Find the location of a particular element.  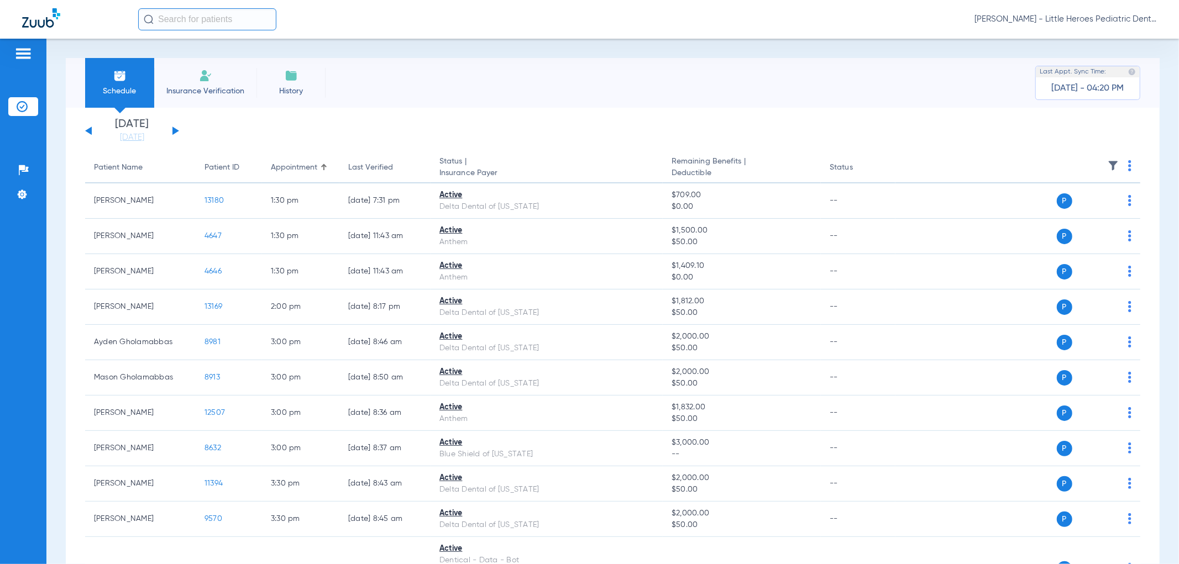

img: Search Icon is located at coordinates (149, 19).